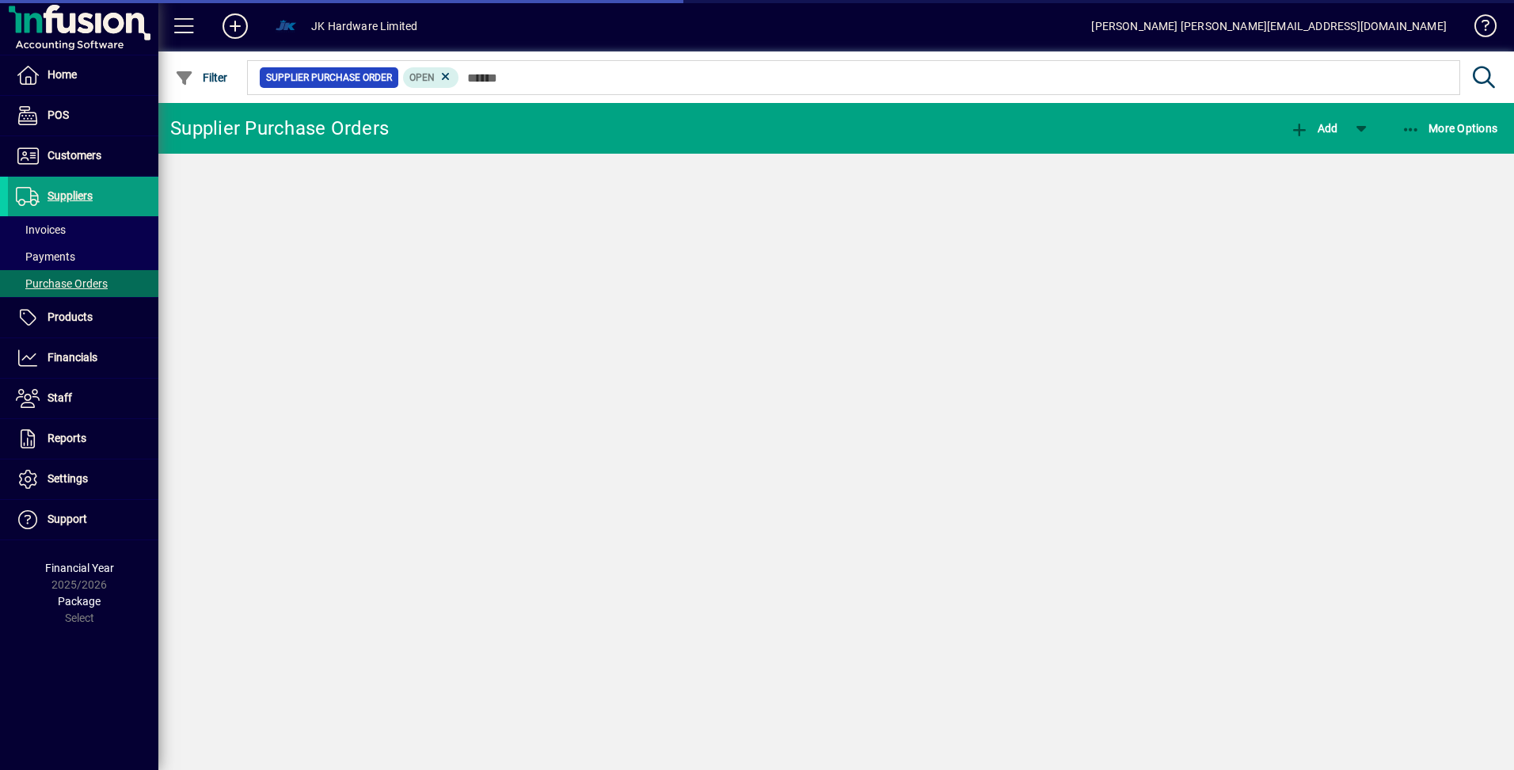 The width and height of the screenshot is (1514, 770). Describe the element at coordinates (83, 398) in the screenshot. I see `a: Staff` at that location.